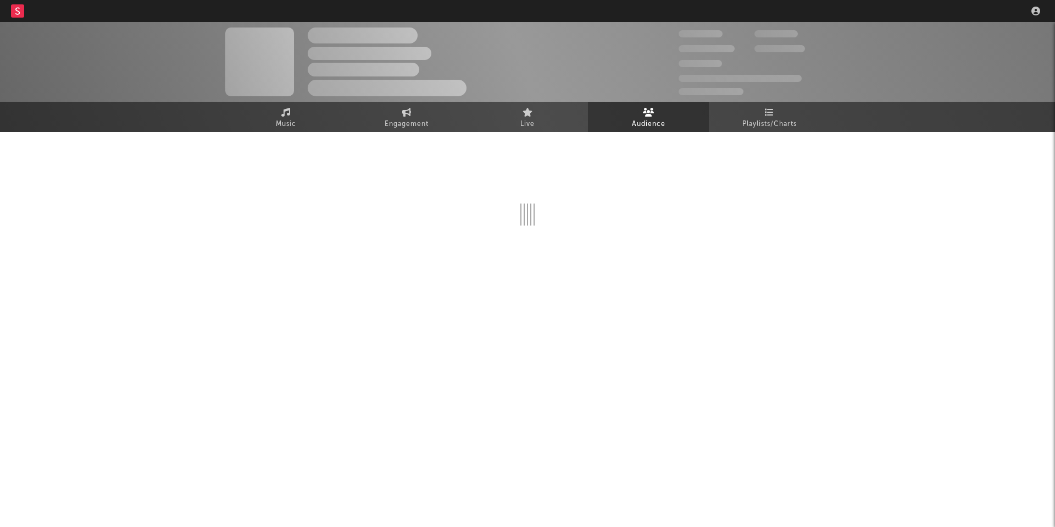 This screenshot has height=527, width=1055. What do you see at coordinates (649, 117) in the screenshot?
I see `a: Audience` at bounding box center [649, 117].